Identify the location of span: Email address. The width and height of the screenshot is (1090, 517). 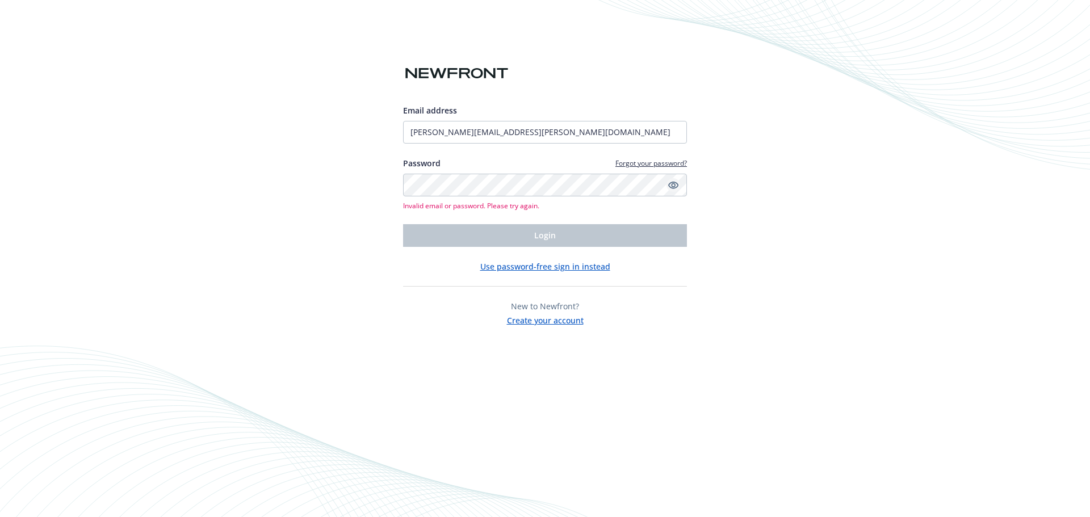
(430, 110).